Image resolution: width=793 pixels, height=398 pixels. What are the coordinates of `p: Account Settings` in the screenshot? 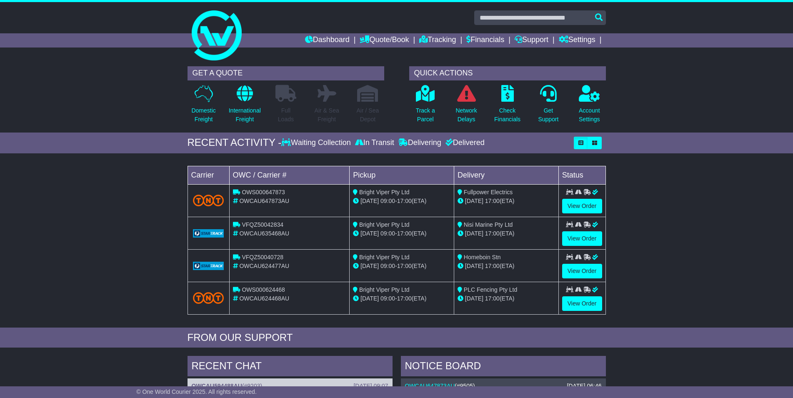 It's located at (589, 115).